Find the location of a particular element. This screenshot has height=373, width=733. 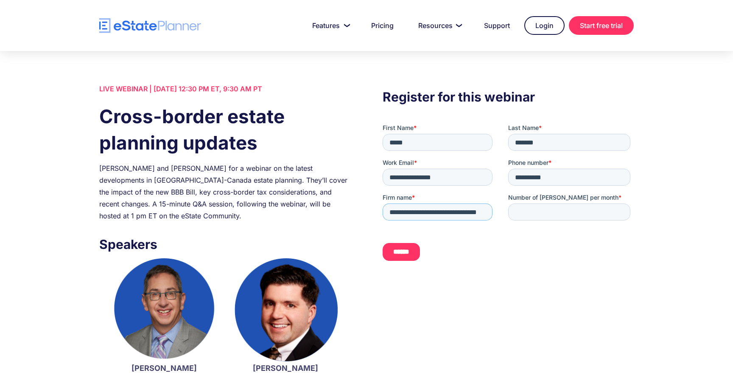

a: Start free trial is located at coordinates (601, 25).